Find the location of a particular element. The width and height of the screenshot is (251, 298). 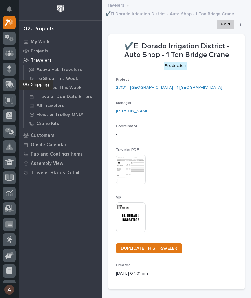

a: My Work is located at coordinates (61, 42).